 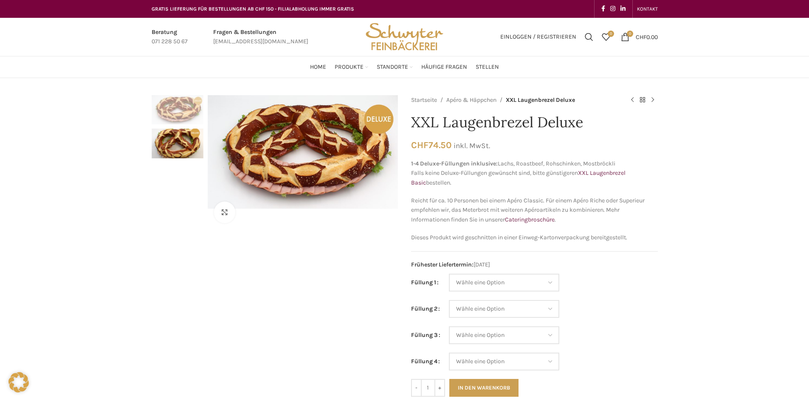 What do you see at coordinates (613, 9) in the screenshot?
I see `a: Instagram social link` at bounding box center [613, 9].